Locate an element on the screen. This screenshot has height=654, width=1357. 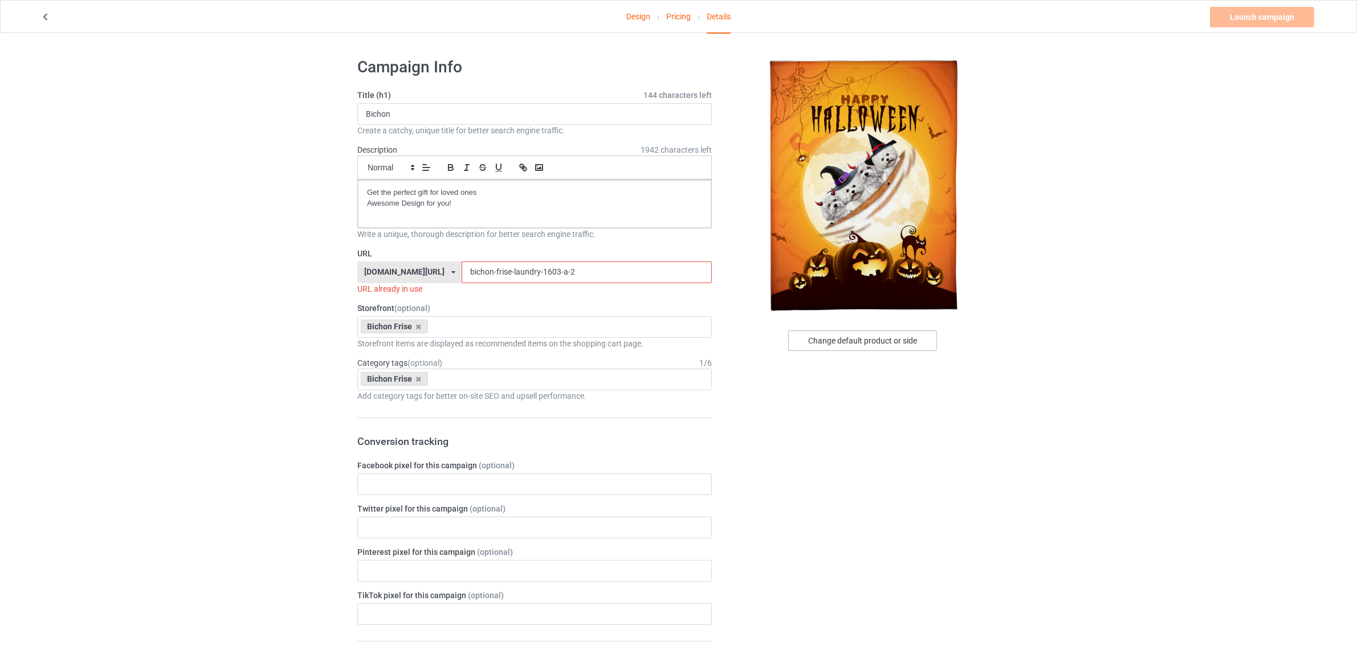
label: Facebook pixel for this campaign is located at coordinates (534, 465).